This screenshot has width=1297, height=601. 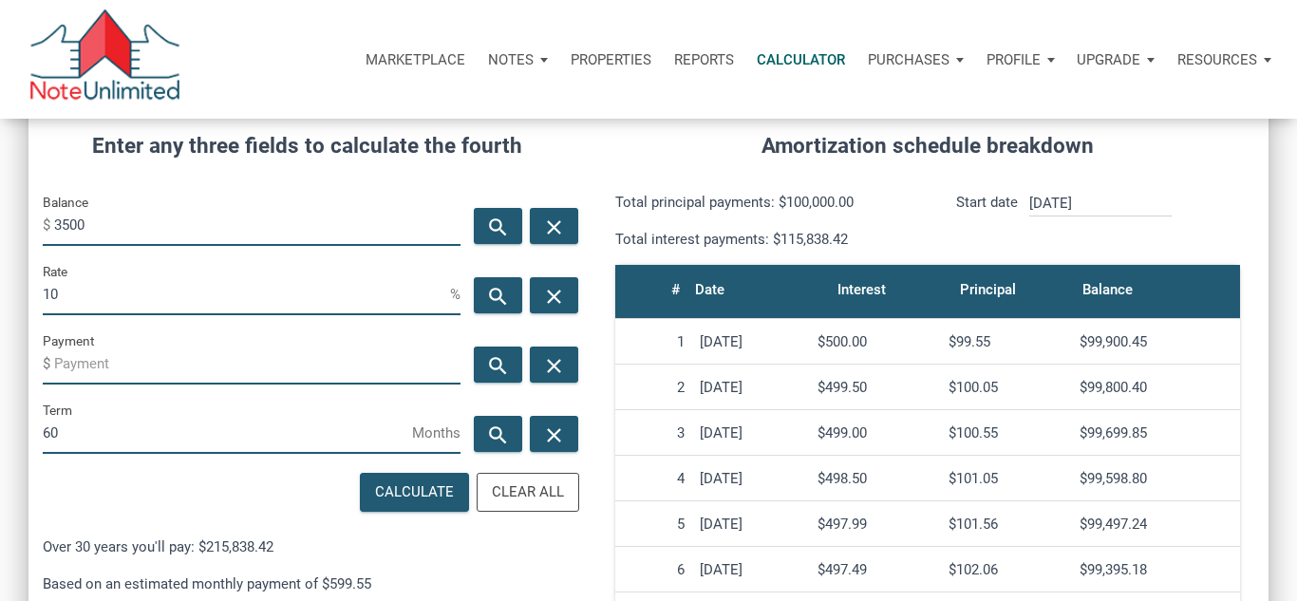 I want to click on button: Upgrade, so click(x=1116, y=60).